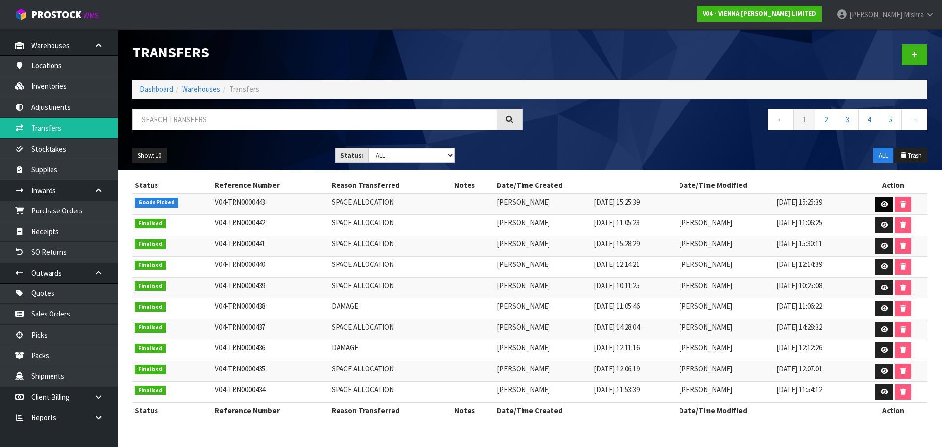  I want to click on h1: Transfers, so click(327, 52).